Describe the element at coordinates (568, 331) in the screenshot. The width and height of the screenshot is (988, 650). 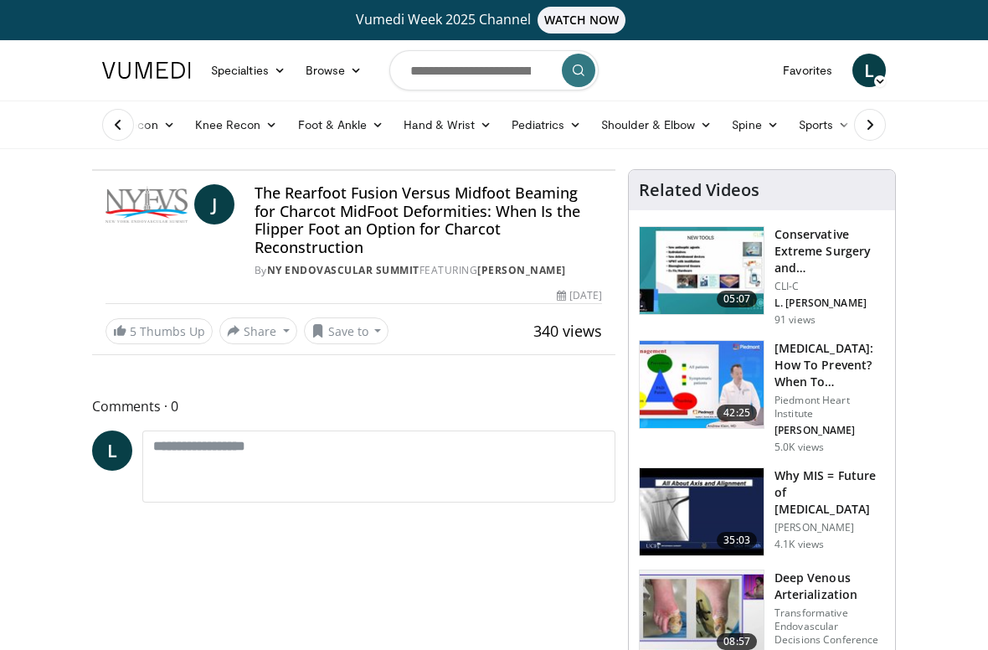
I see `span: 340 views` at that location.